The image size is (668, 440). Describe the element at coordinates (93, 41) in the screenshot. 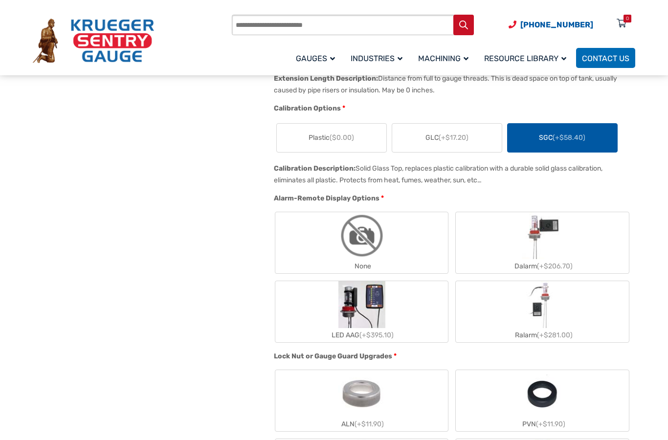

I see `img: Krueger Sentry Gauge` at that location.